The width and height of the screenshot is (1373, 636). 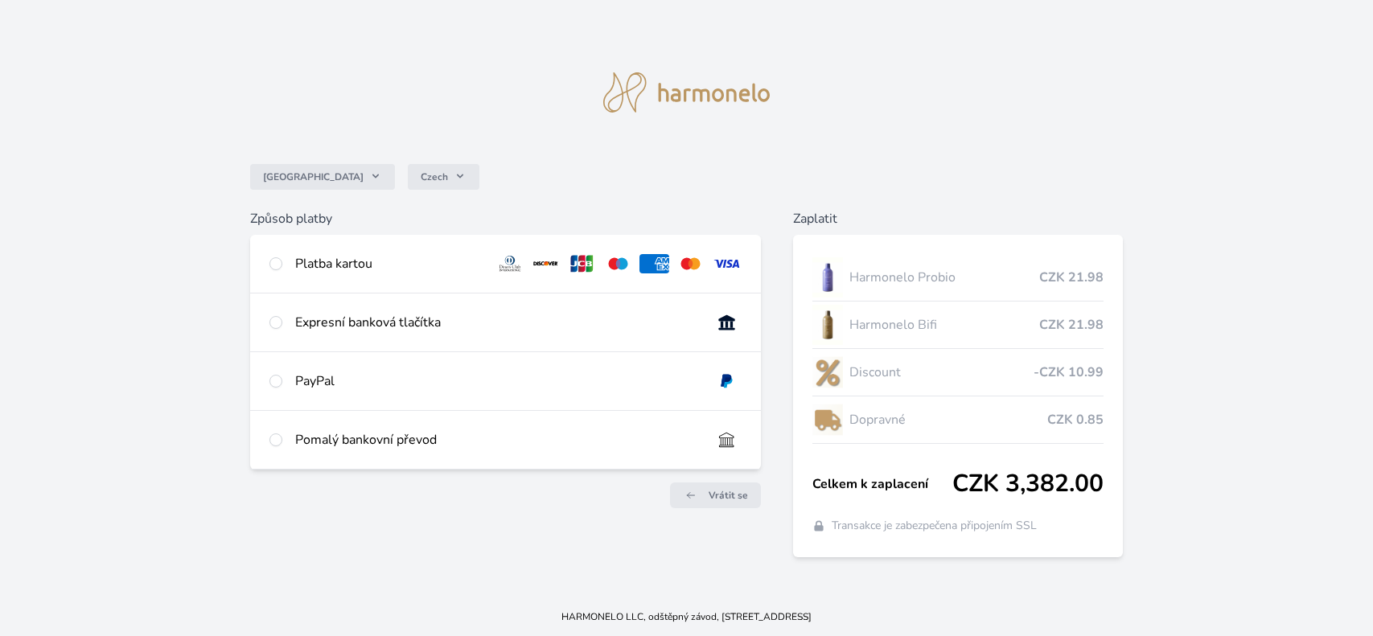 What do you see at coordinates (934, 526) in the screenshot?
I see `span: Transakce je zabezpečena připojením SSL` at bounding box center [934, 526].